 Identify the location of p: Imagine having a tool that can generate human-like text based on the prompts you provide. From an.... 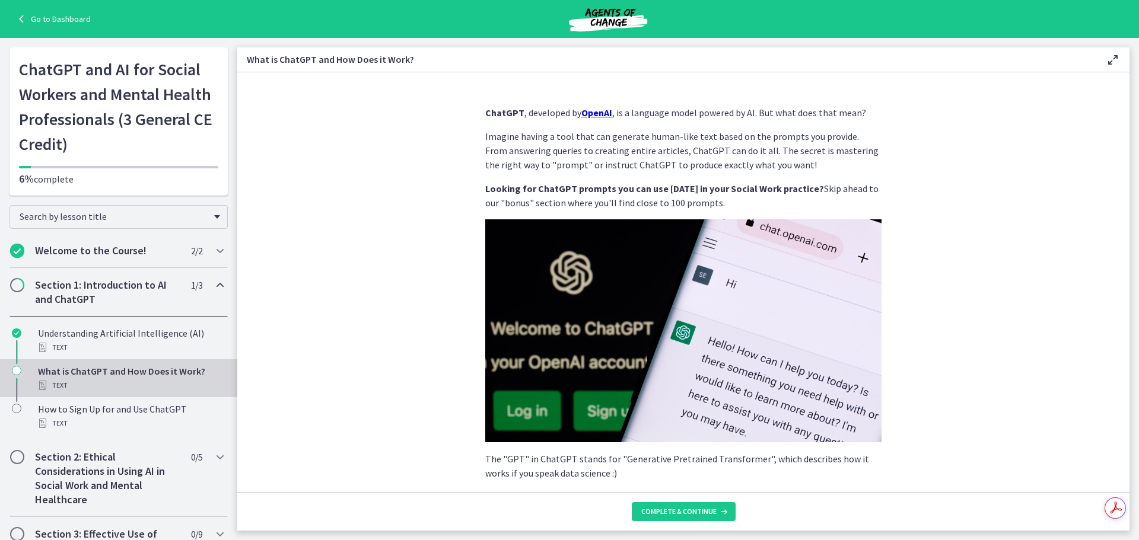
(683, 151).